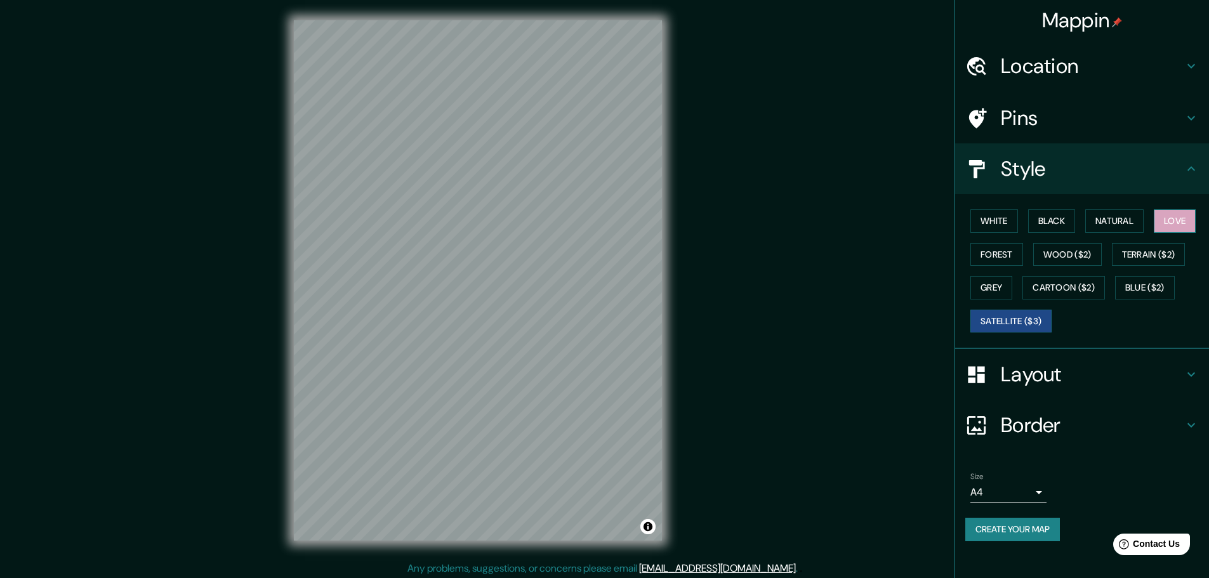 The width and height of the screenshot is (1209, 578). Describe the element at coordinates (1082, 118) in the screenshot. I see `div: Pins` at that location.